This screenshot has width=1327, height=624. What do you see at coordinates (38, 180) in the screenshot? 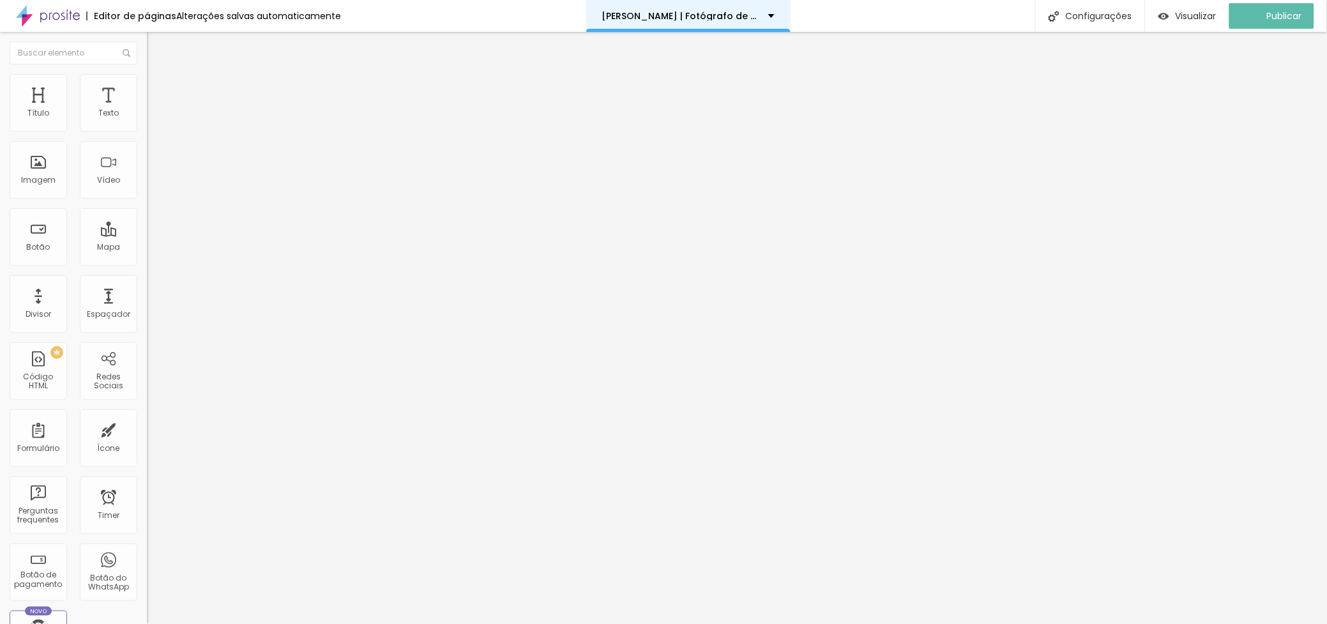
I see `div: Imagem` at bounding box center [38, 180].